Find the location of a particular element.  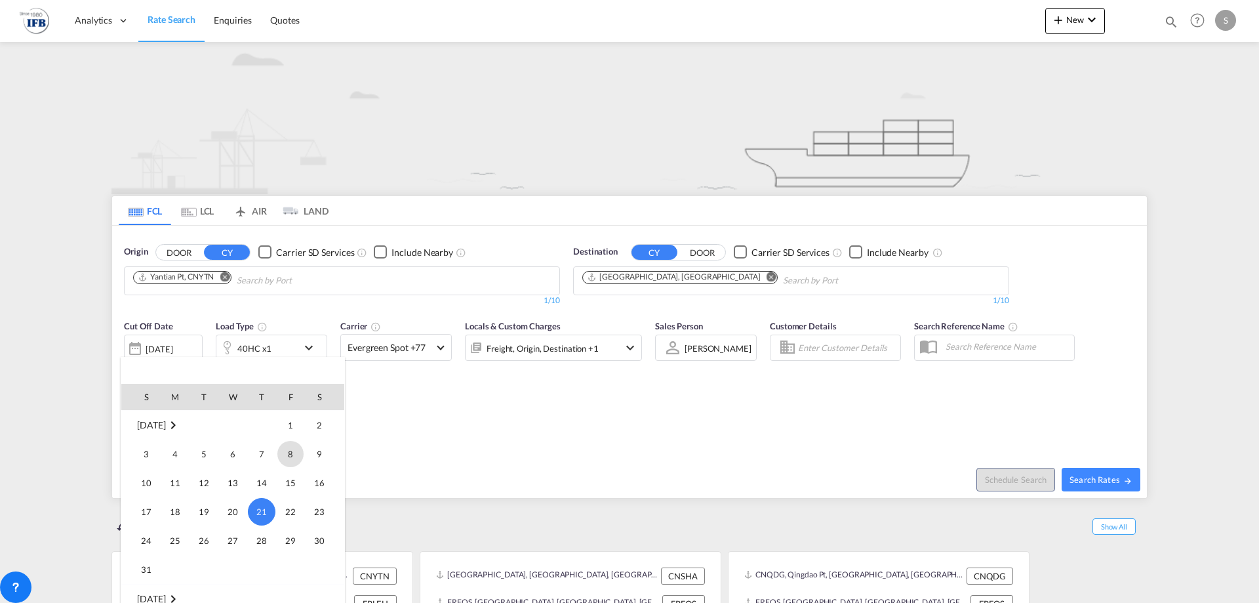

span: 23 is located at coordinates (319, 511).